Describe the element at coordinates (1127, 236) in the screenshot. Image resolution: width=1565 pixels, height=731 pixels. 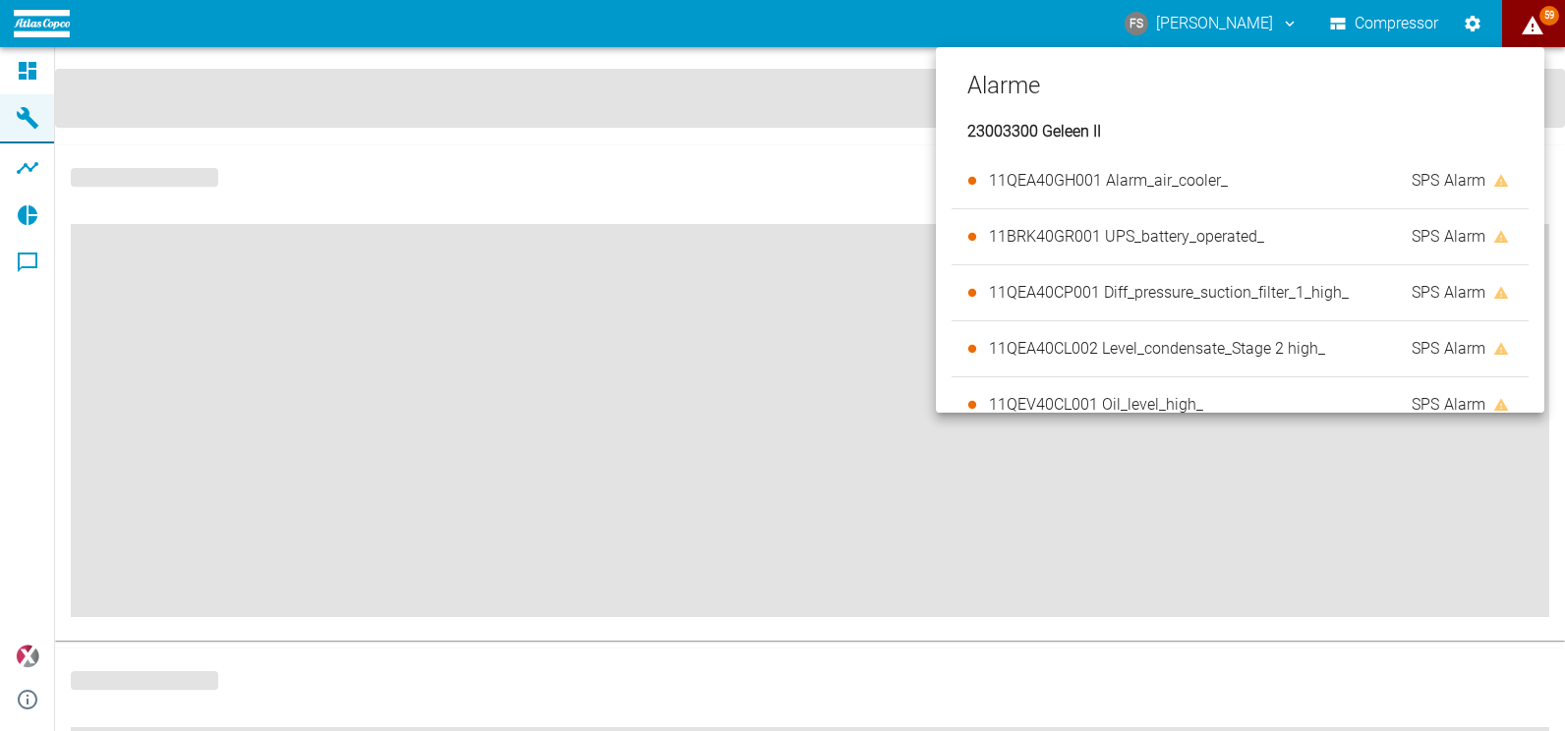
I see `span: 11BRK40GR001 UPS_battery_operated_` at that location.